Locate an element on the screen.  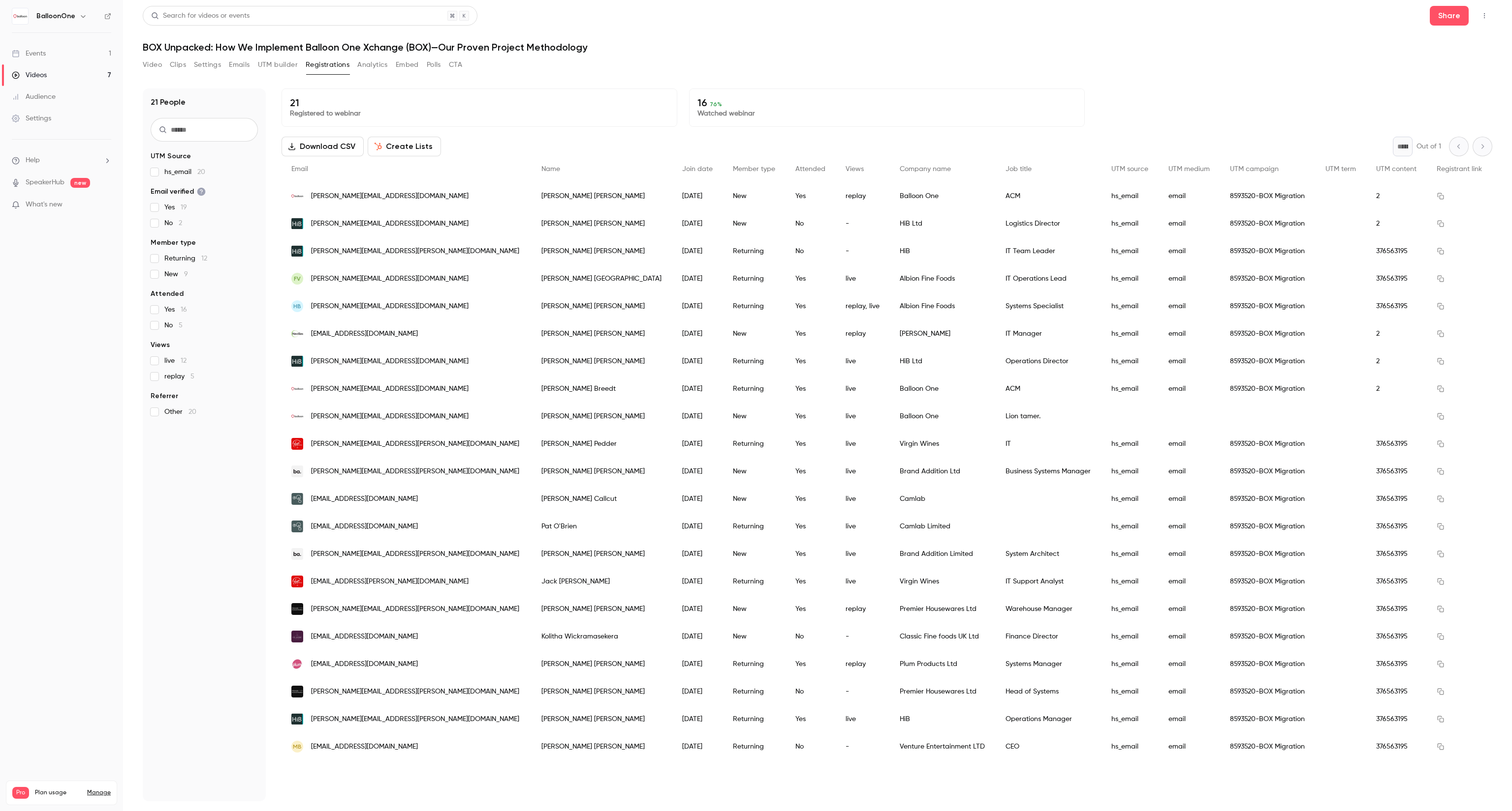
div: Kolitha Wickramasekera is located at coordinates (602, 637).